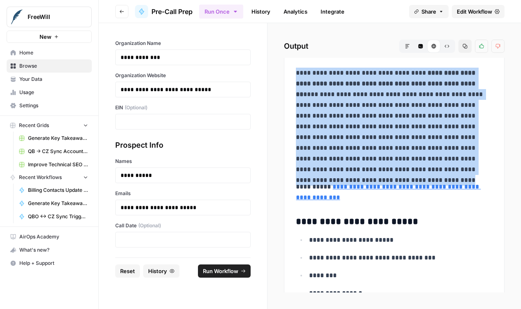 This screenshot has width=521, height=309. I want to click on a: Generate Key Takeaways from Webinar Transcripts, so click(54, 138).